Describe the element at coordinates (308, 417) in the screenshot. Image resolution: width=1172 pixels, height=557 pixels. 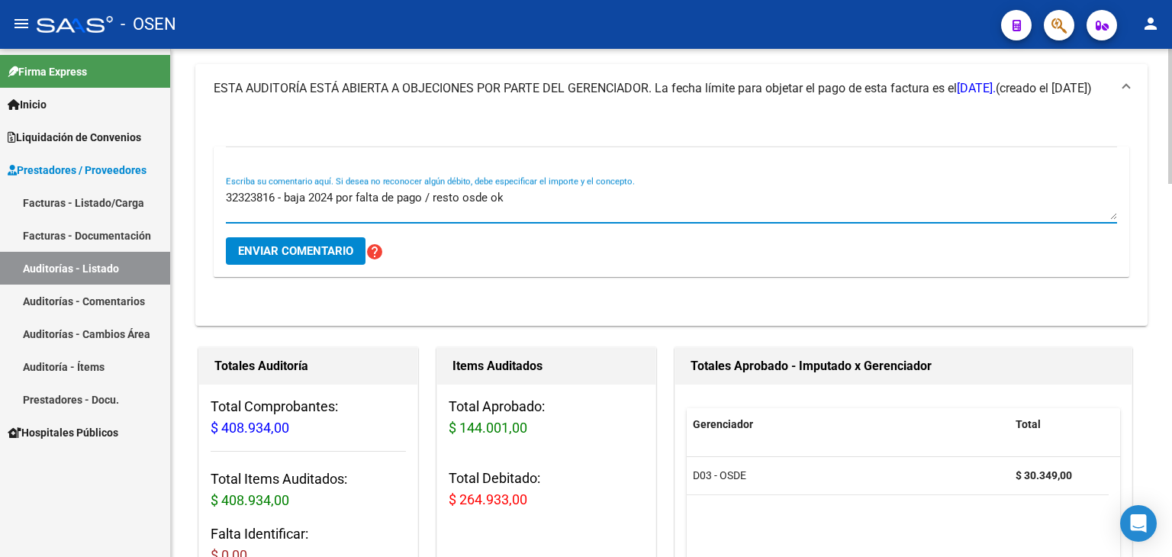
I see `h3: Total Comprobantes:` at that location.